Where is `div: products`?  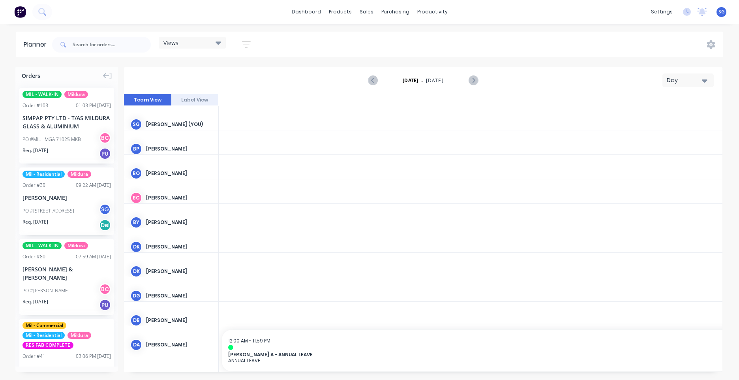
div: products is located at coordinates (340, 12).